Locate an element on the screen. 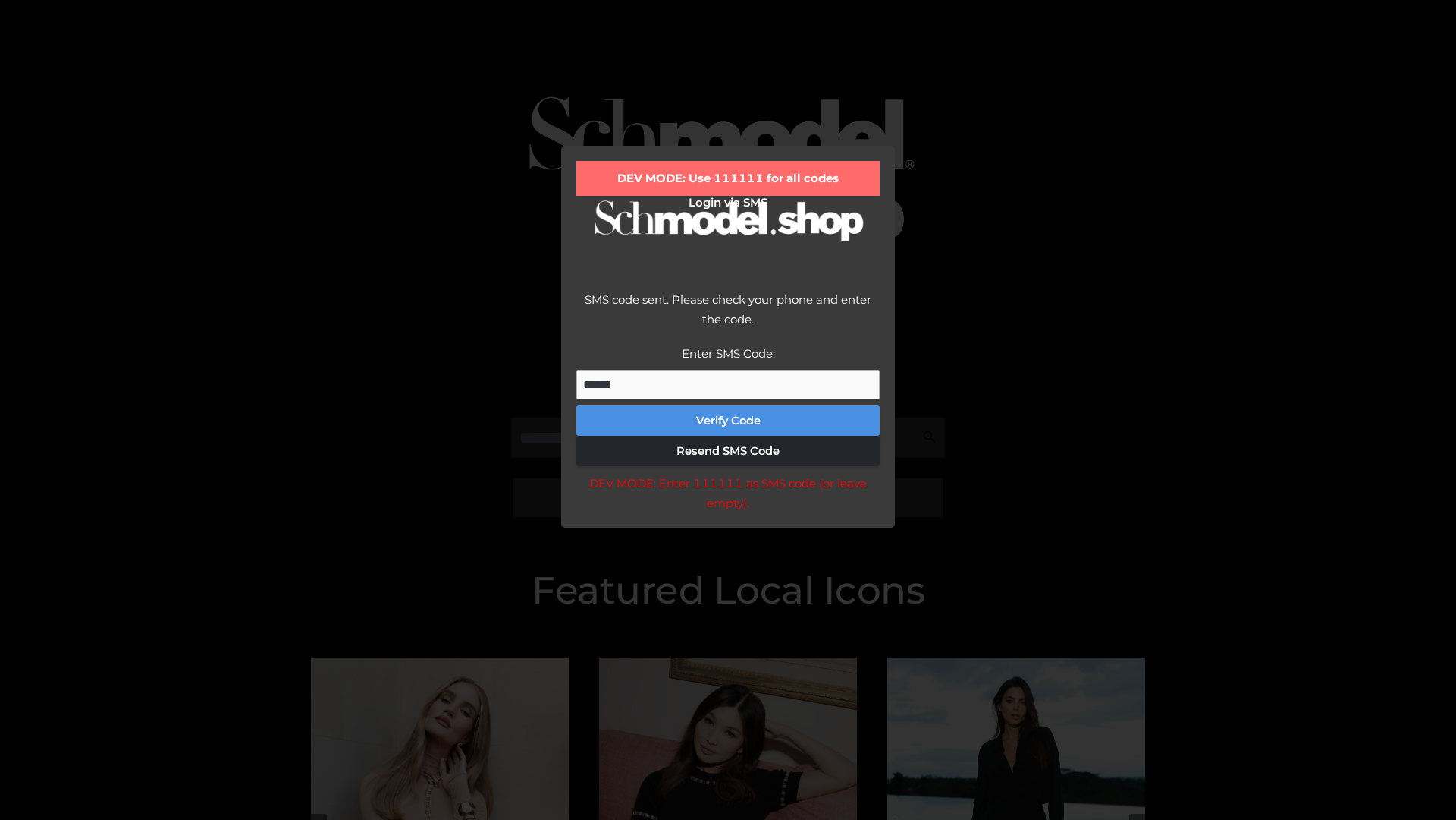 The image size is (1456, 820). h2: Login via SMS is located at coordinates (728, 203).